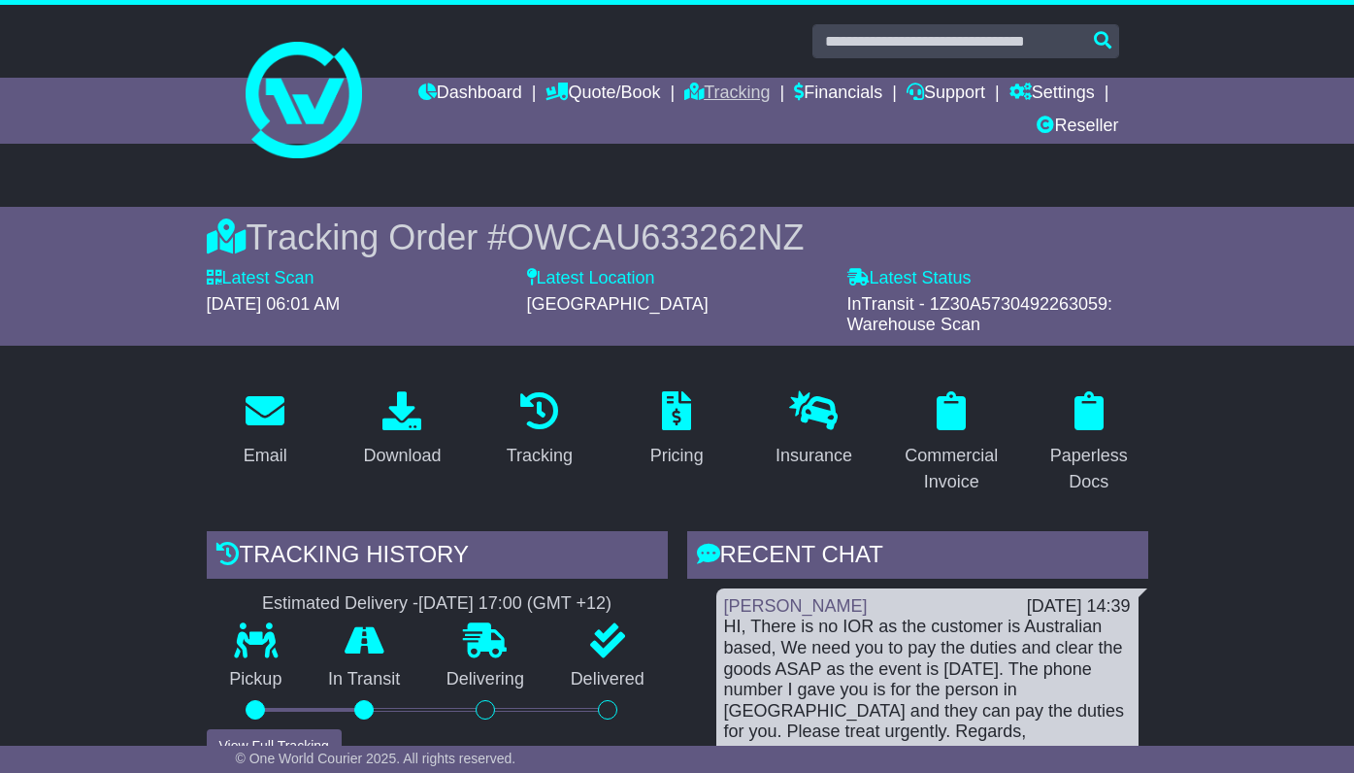 This screenshot has height=773, width=1354. Describe the element at coordinates (676, 455) in the screenshot. I see `div: Pricing` at that location.